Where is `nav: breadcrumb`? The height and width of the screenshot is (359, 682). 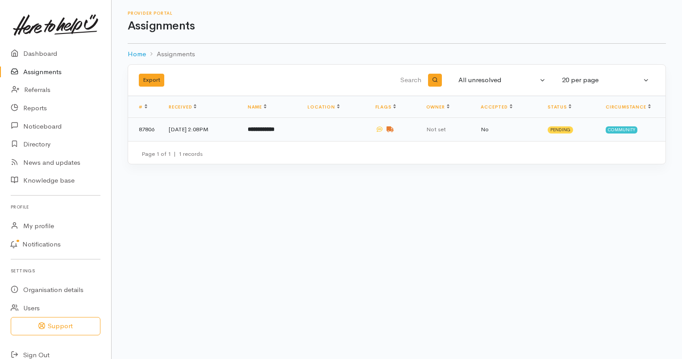
nav: breadcrumb is located at coordinates (397, 54).